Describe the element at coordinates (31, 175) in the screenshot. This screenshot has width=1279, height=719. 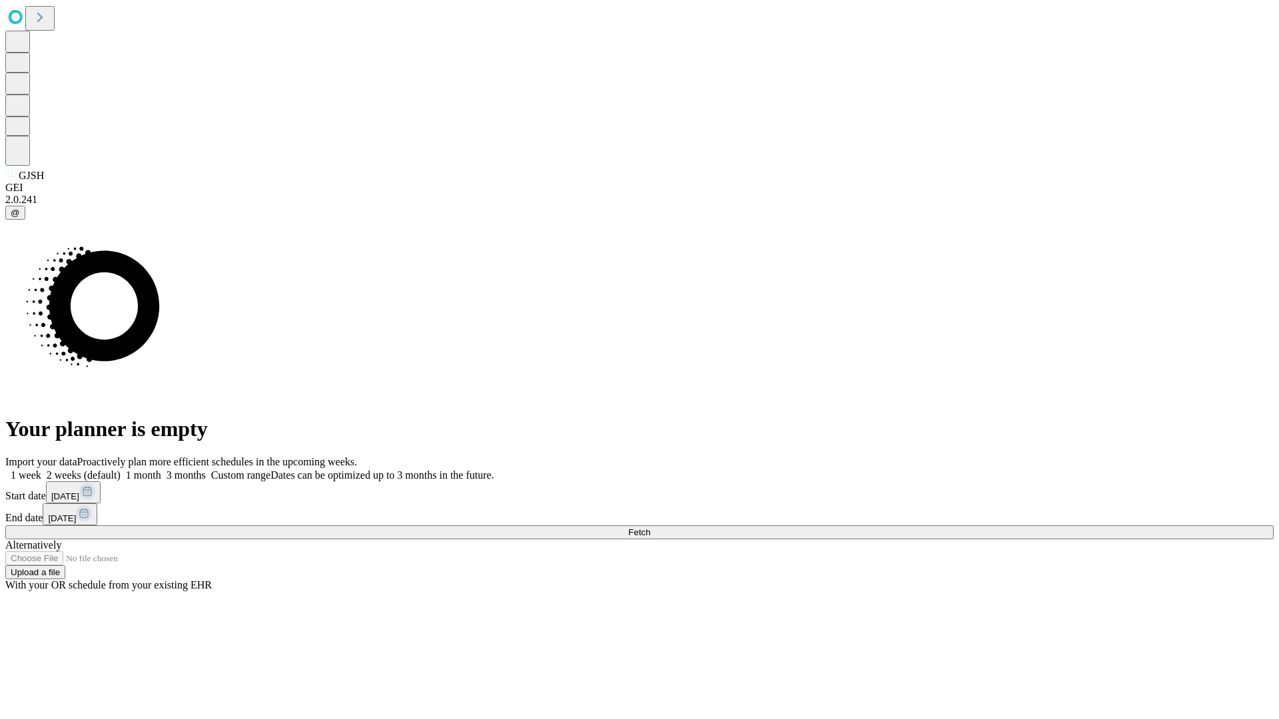
I see `span: GJSH` at that location.